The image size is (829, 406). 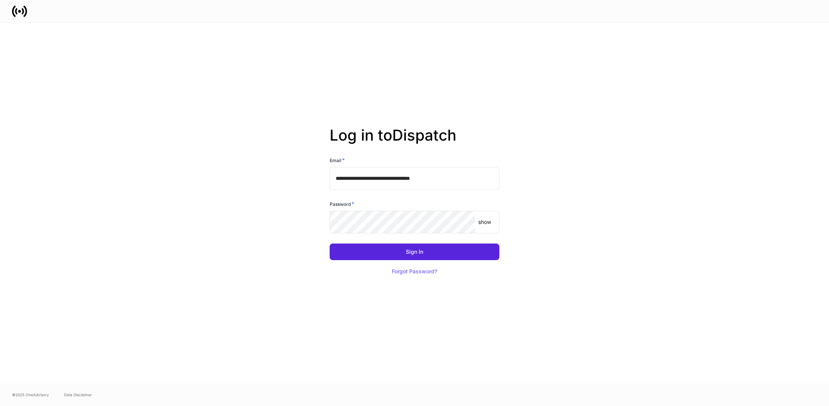 I want to click on h6: Password, so click(x=342, y=204).